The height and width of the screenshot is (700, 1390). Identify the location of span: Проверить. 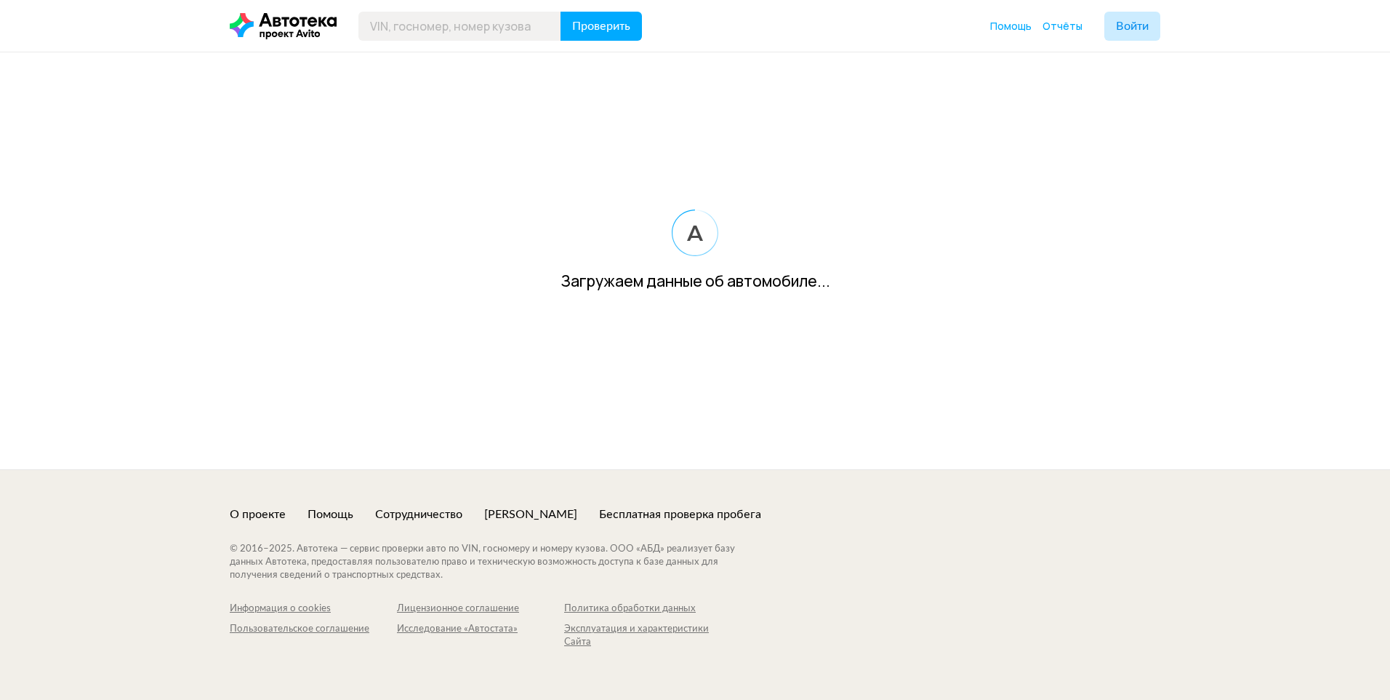
(601, 26).